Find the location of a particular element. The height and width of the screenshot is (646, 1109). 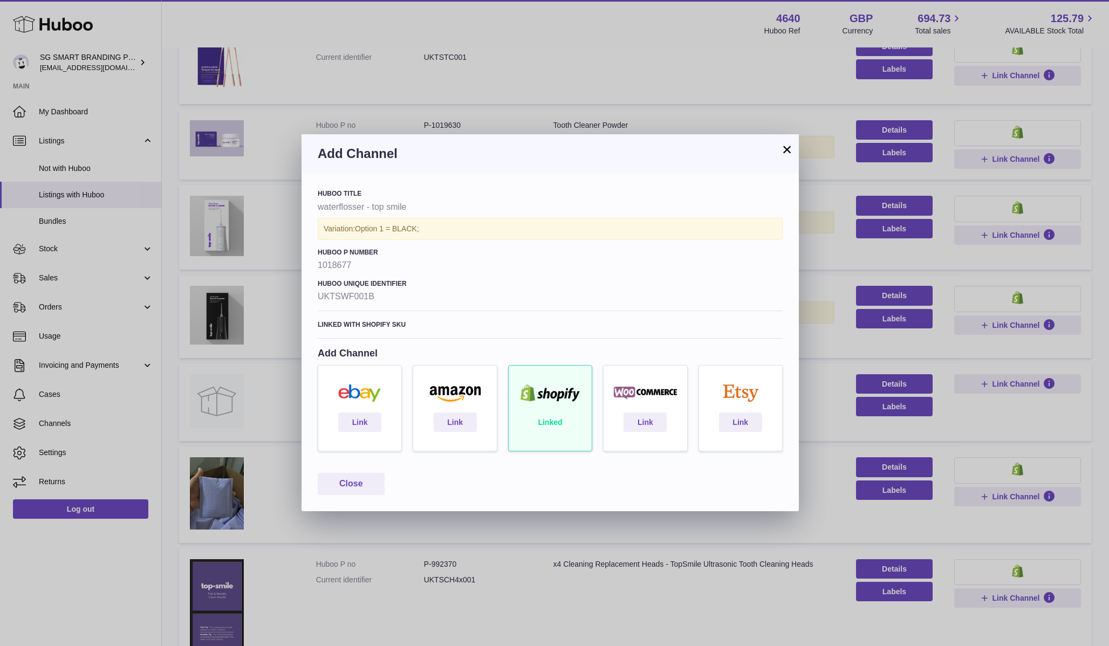

strong: waterflosser - top smile is located at coordinates (550, 207).